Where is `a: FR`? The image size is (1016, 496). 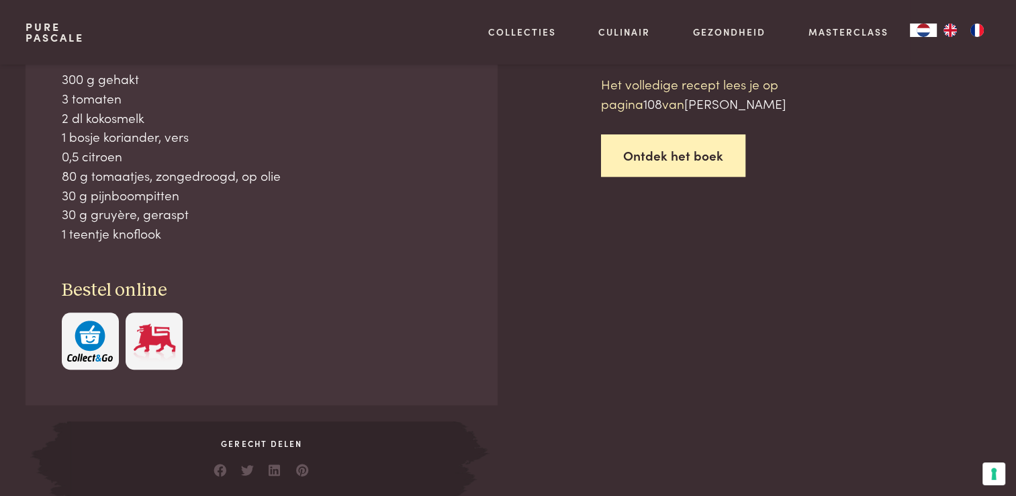 a: FR is located at coordinates (977, 30).